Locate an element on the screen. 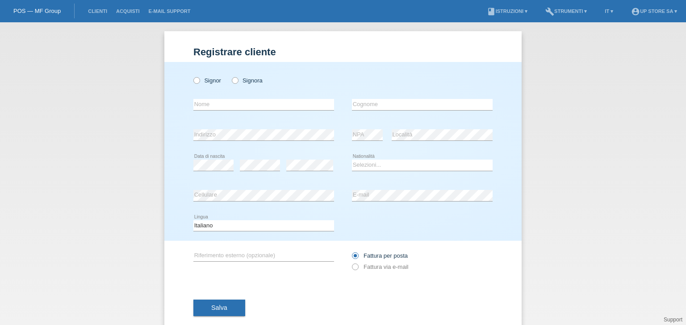 This screenshot has height=325, width=686. button: Salva is located at coordinates (219, 309).